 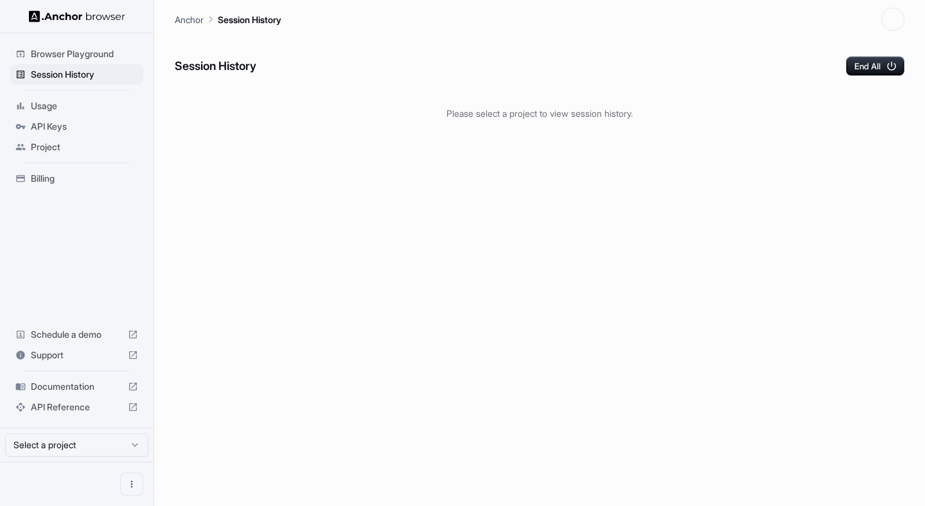 What do you see at coordinates (76, 335) in the screenshot?
I see `span: Schedule a demo` at bounding box center [76, 335].